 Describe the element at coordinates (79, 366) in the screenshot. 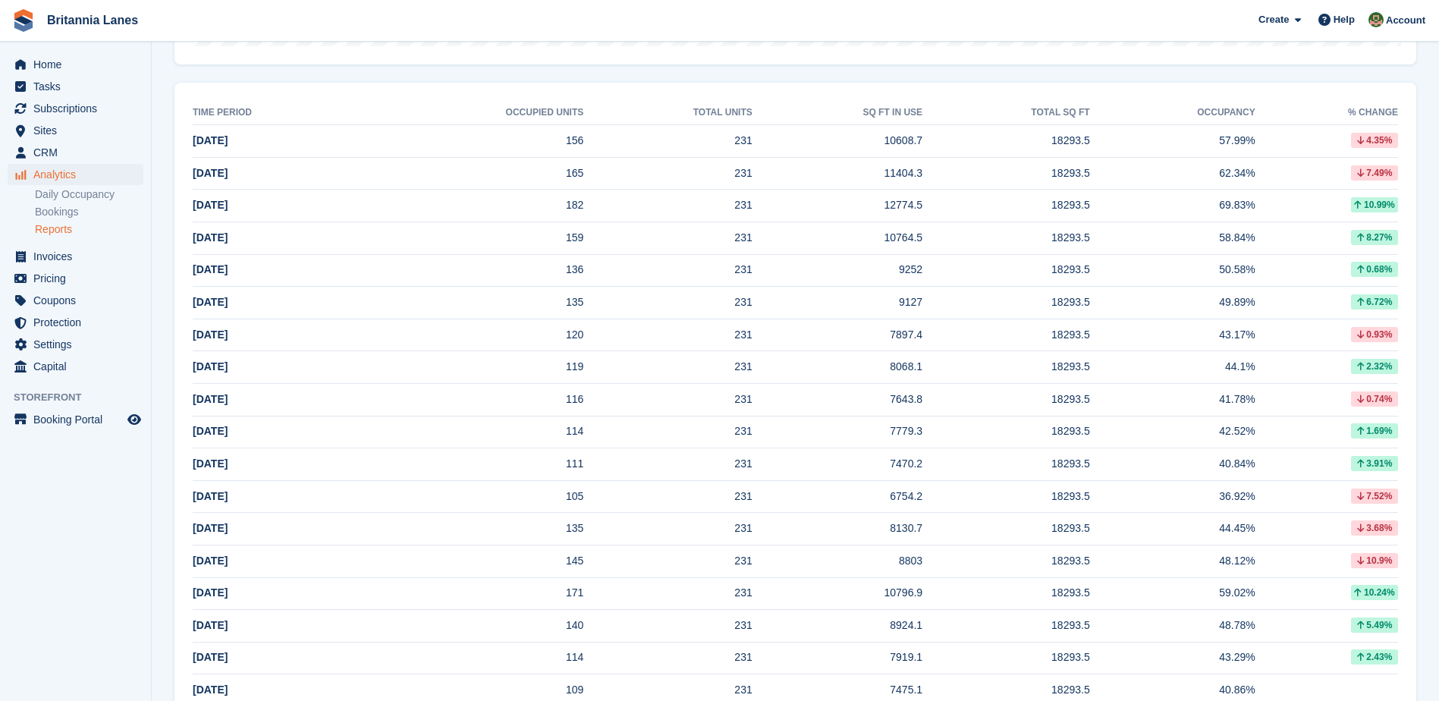

I see `span: Capital` at that location.